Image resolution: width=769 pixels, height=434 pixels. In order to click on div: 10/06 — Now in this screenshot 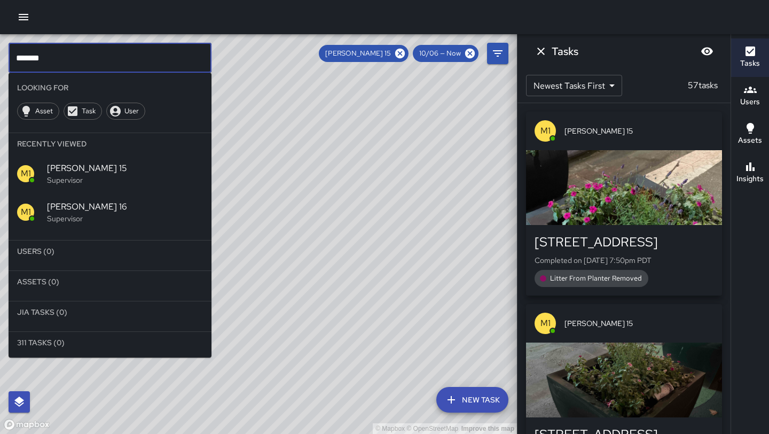, I will do `click(445, 53)`.